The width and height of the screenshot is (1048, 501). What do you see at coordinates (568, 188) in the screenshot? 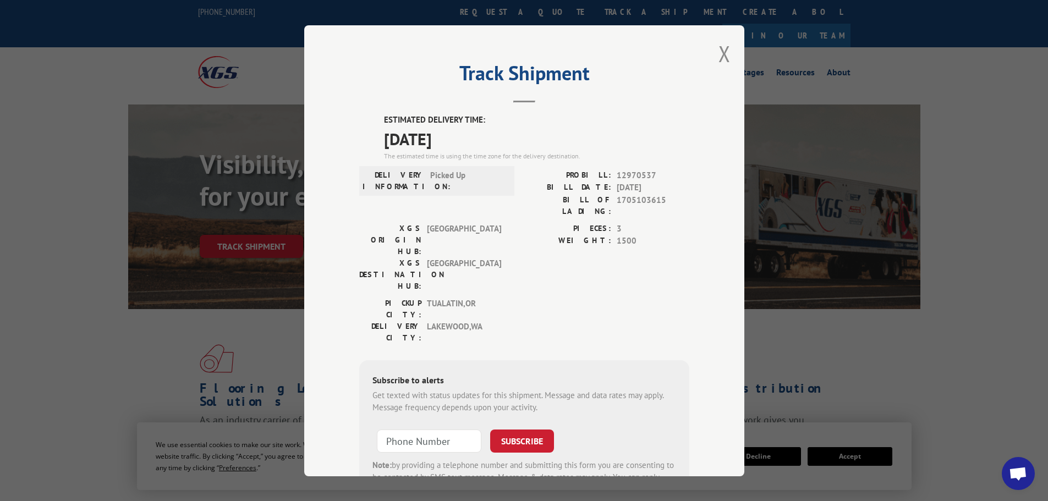
I see `label: BILL DATE:` at bounding box center [568, 188].